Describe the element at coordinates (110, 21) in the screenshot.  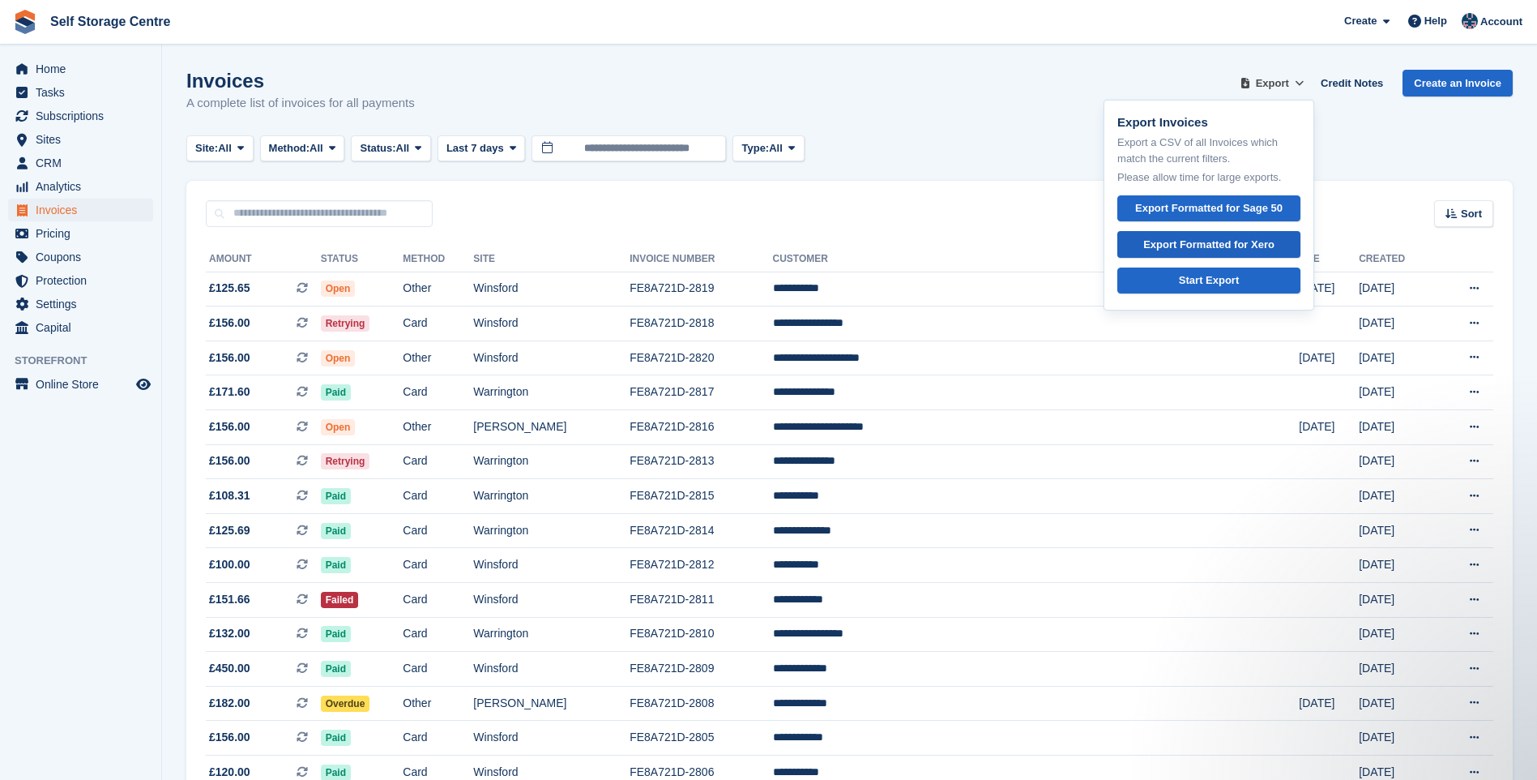
I see `a: Self Storage Centre` at that location.